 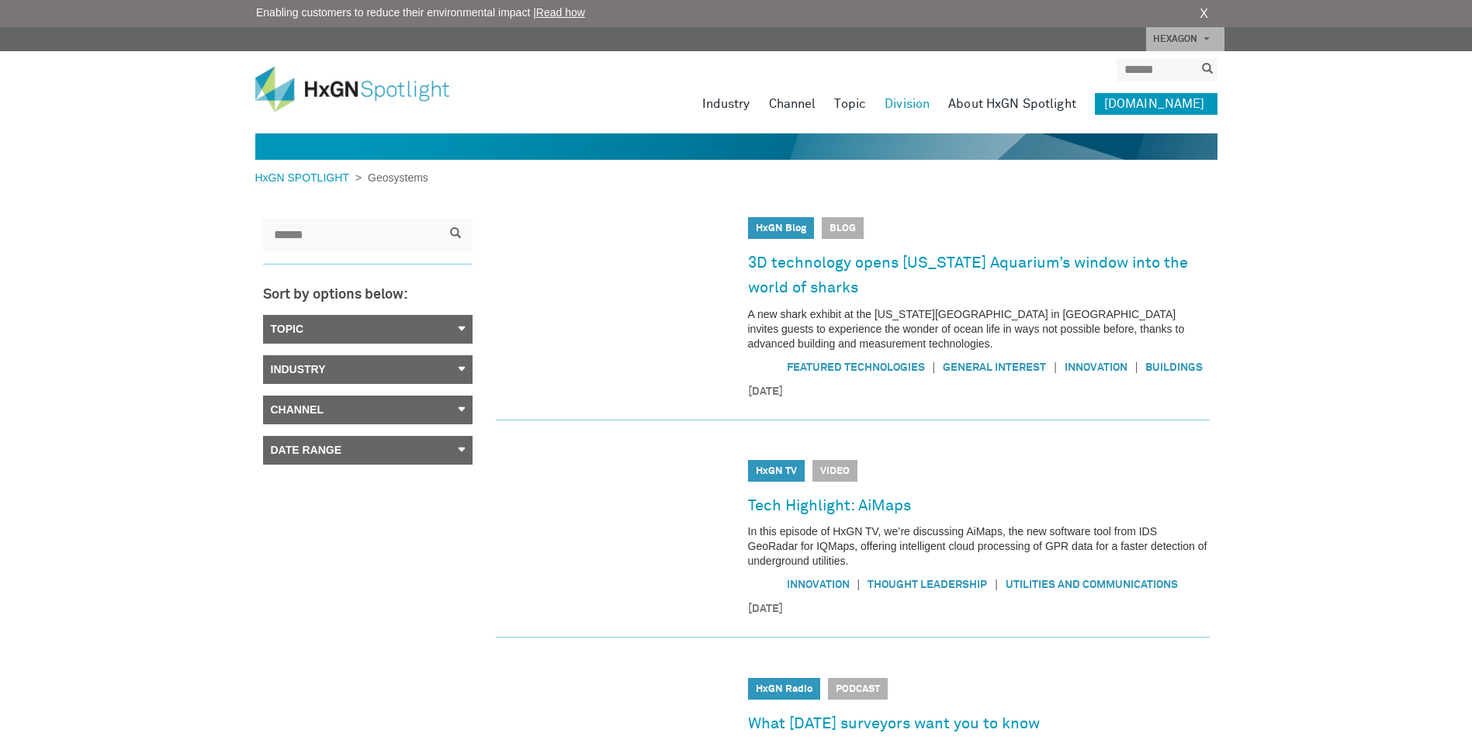 I want to click on p: In this episode of HxGN TV, we’re discussing AiMaps, the new software tool from IDS GeoRadar for ..., so click(x=978, y=546).